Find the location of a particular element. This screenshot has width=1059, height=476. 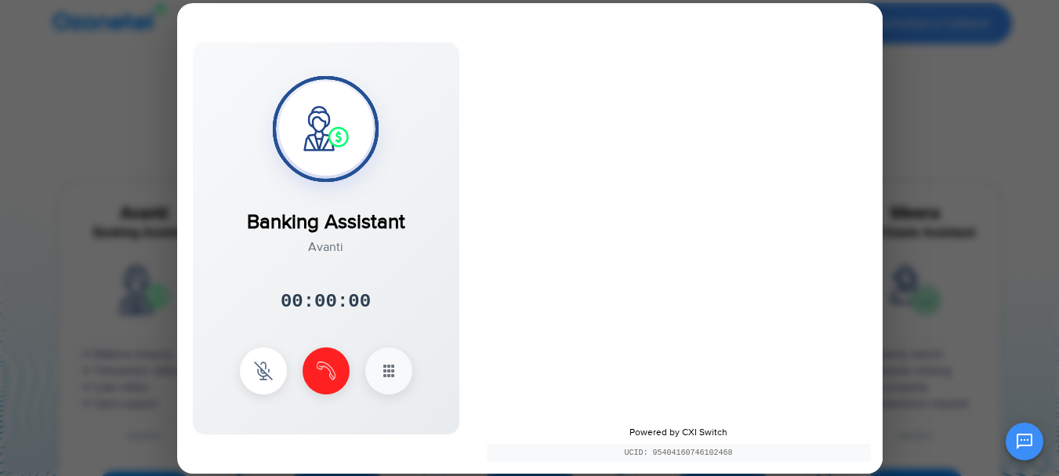

div: UCID: 95404160746102468 is located at coordinates (679, 452).